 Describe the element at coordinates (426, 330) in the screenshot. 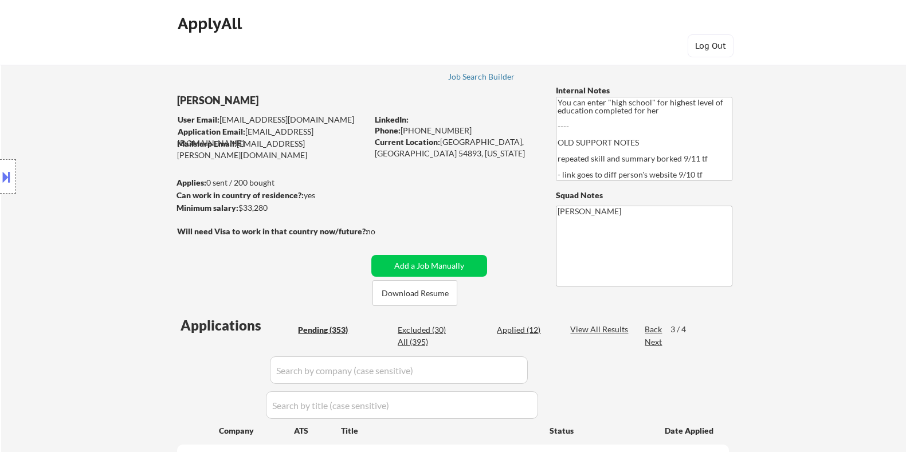

I see `div: Excluded (30)` at that location.